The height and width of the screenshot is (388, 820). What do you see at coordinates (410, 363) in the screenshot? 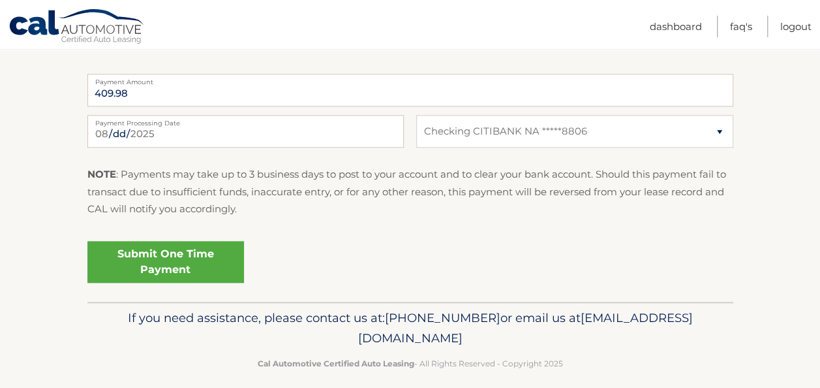
I see `p: - All Rights Reserved - Copyright 2025` at bounding box center [410, 363].